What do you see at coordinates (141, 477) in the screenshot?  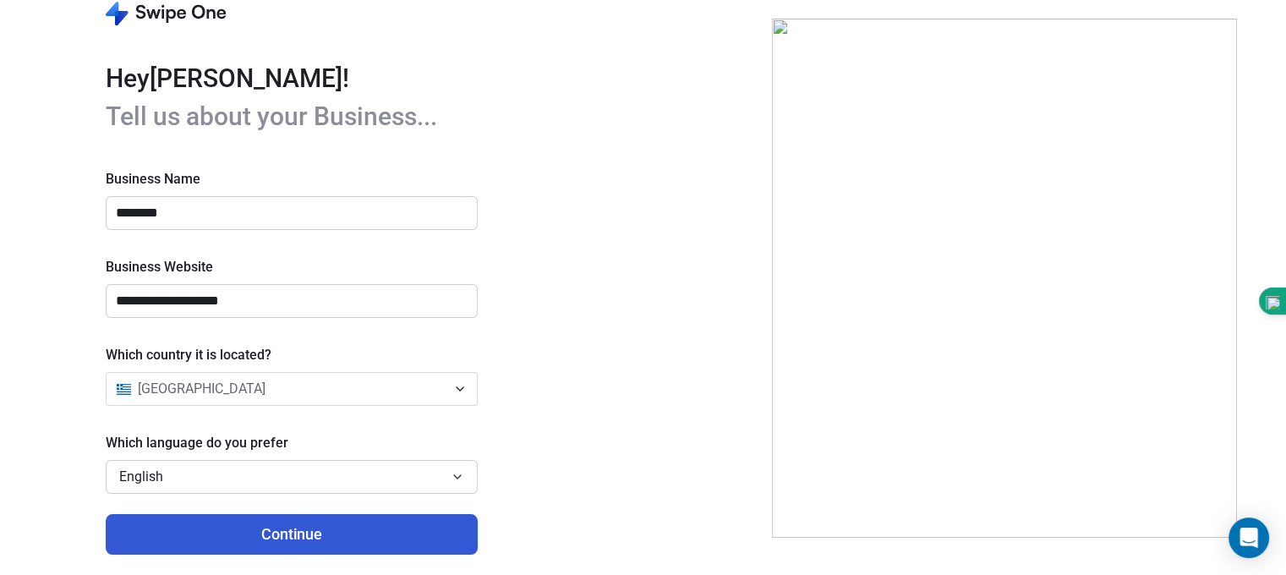 I see `span: English` at bounding box center [141, 477].